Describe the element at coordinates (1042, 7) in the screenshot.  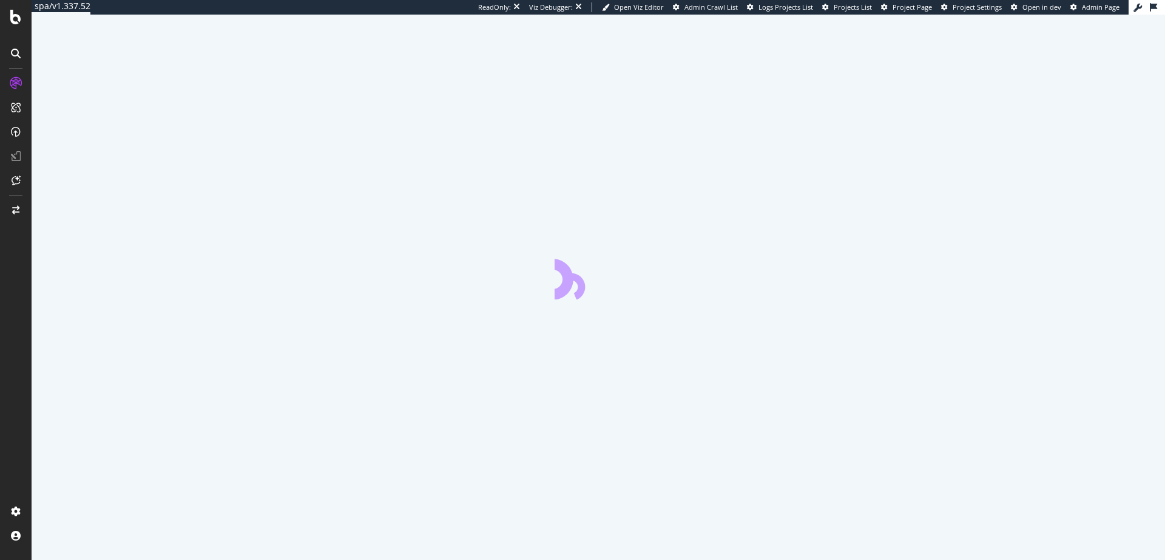
I see `span: Open in dev` at that location.